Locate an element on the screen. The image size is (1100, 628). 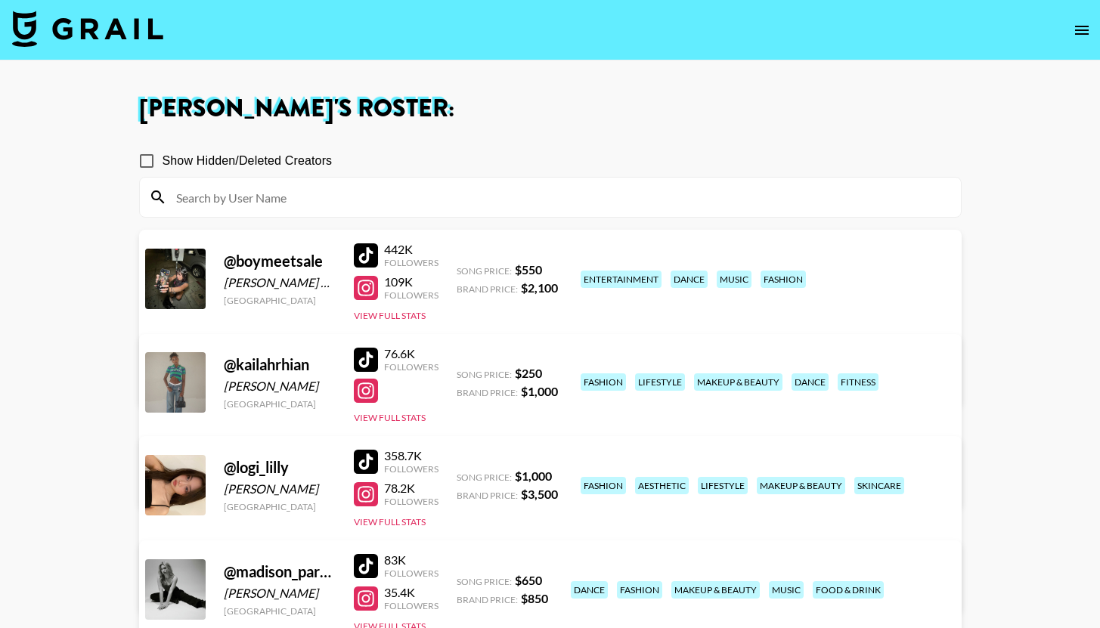
div: 35.4K is located at coordinates (411, 593).